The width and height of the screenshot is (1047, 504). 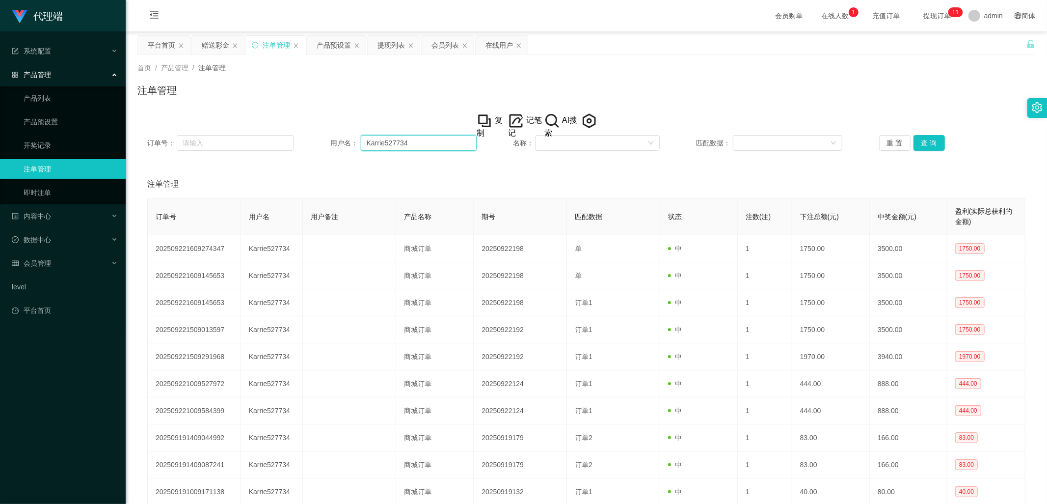 What do you see at coordinates (484, 121) in the screenshot?
I see `img: +vywMD4W03sz8AcLhV9TmKVjsAAAAABJRU5ErkJggg==` at bounding box center [484, 121].